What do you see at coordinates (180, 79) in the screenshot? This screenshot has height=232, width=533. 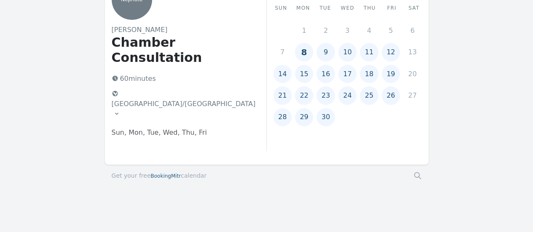 I see `p: 60 minutes` at bounding box center [180, 79].